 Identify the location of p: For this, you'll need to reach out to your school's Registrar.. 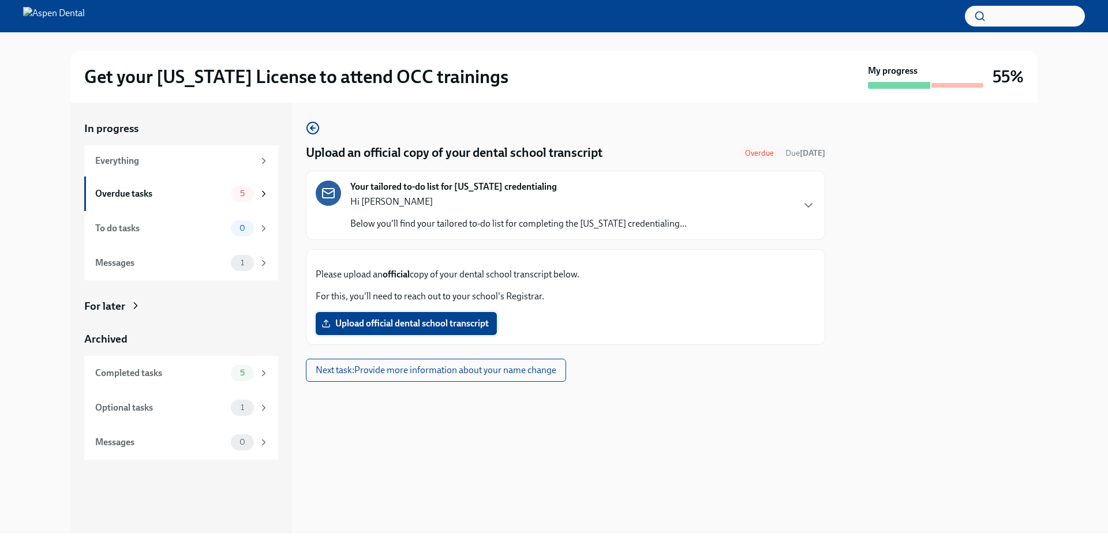
(565, 297).